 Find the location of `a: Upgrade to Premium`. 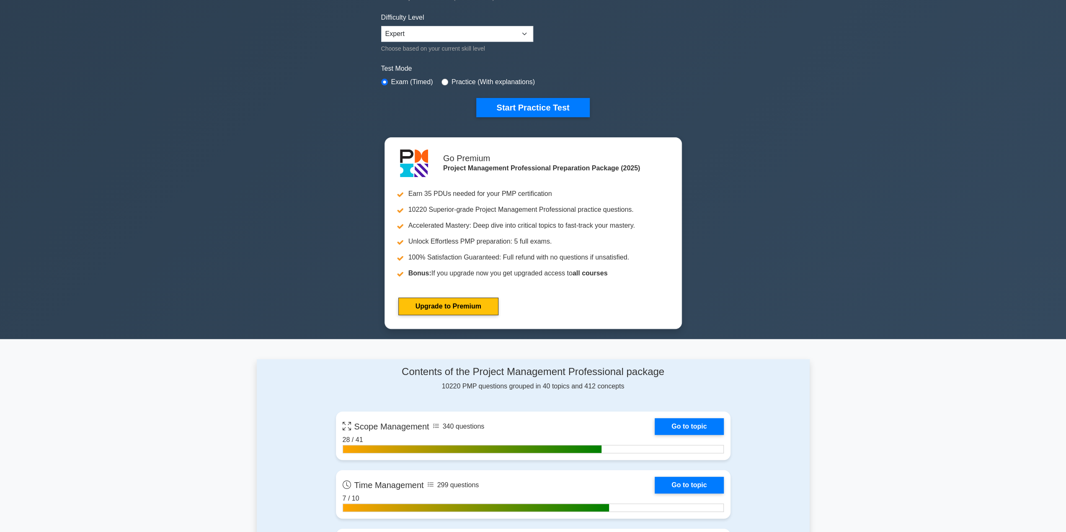

a: Upgrade to Premium is located at coordinates (448, 307).